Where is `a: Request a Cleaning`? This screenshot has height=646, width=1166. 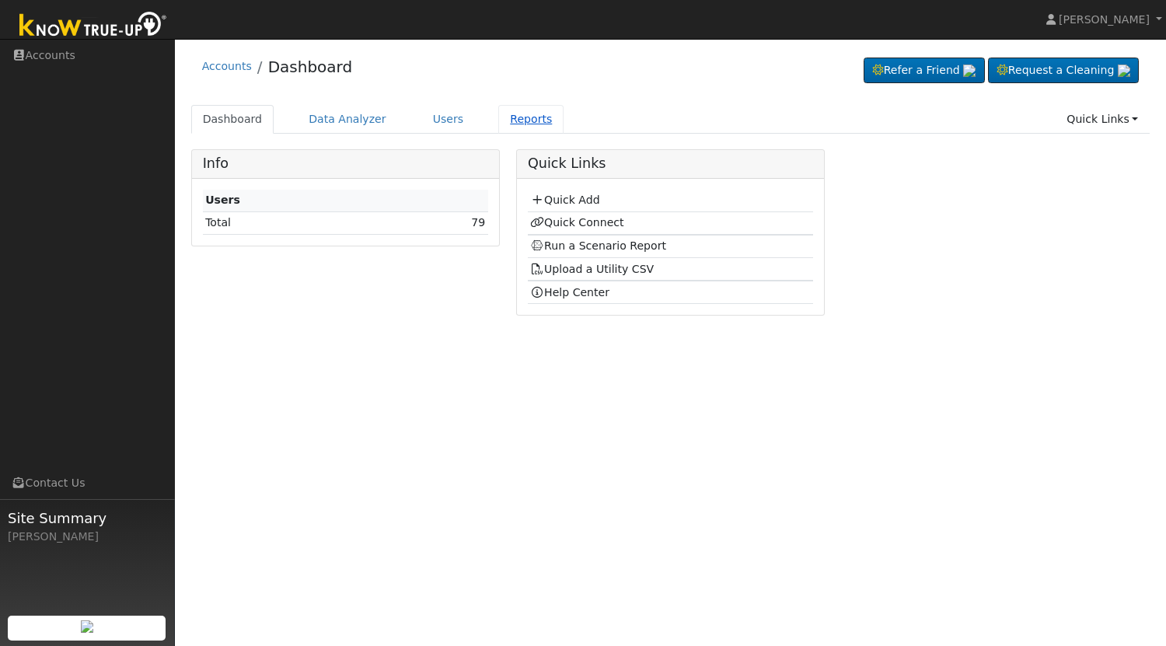
a: Request a Cleaning is located at coordinates (1063, 71).